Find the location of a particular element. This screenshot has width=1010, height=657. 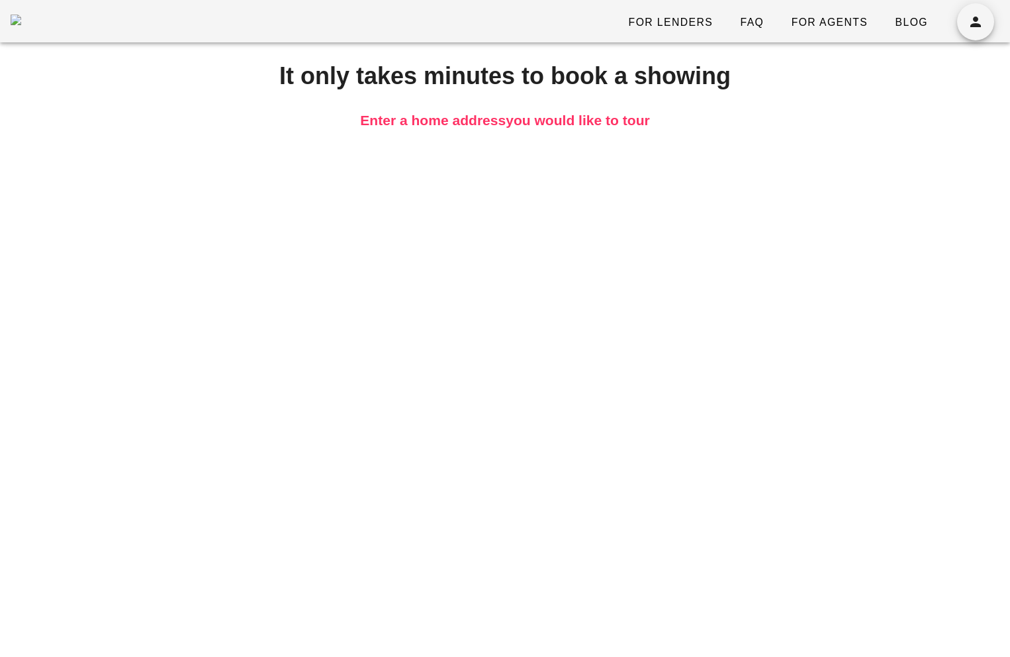

a: For Lenders is located at coordinates (670, 23).